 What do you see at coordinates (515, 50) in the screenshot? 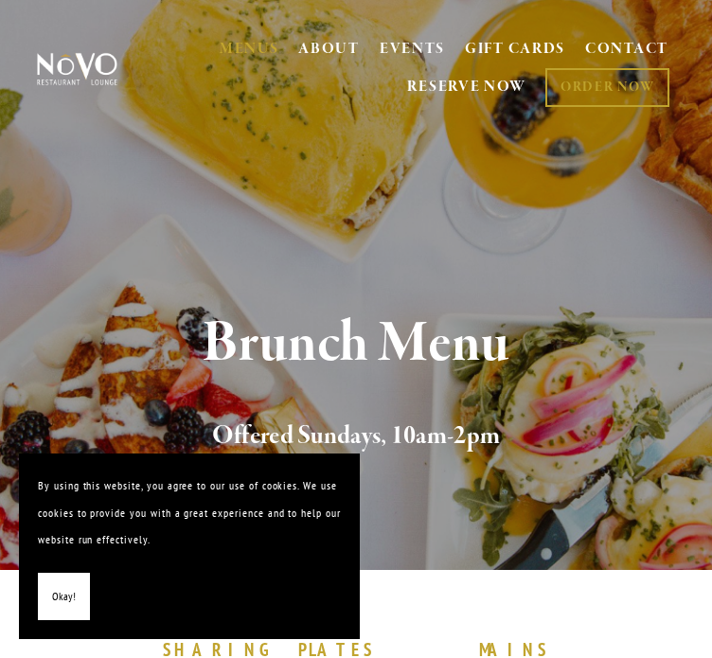
I see `a: GIFT CARDS` at bounding box center [515, 50].